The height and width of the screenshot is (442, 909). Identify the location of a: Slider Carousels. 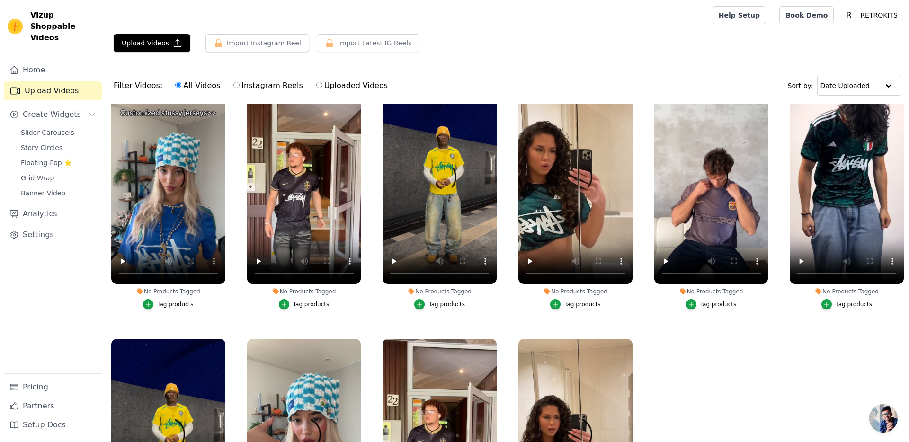
(58, 133).